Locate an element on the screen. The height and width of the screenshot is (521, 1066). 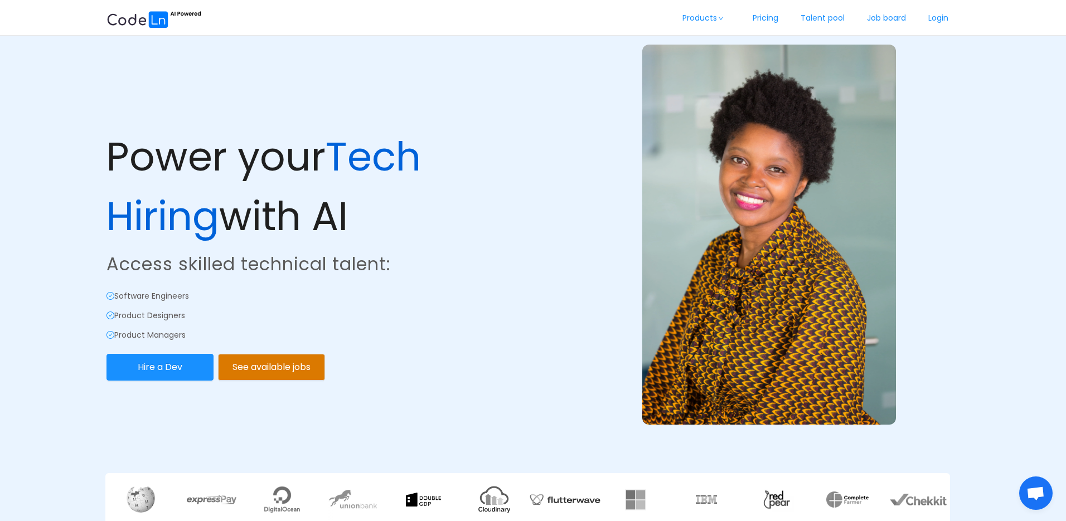
img: chekkit.0bccf985.webp is located at coordinates (917, 499).